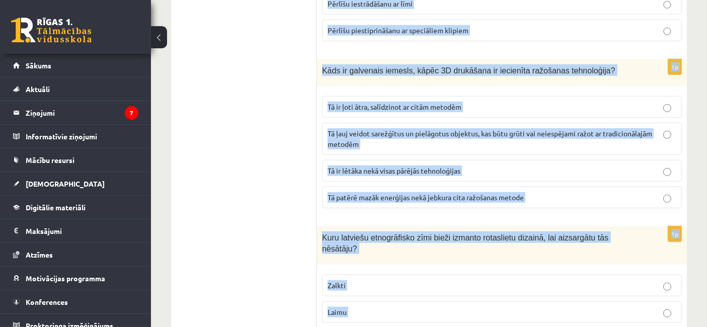 The image size is (707, 327). What do you see at coordinates (76, 113) in the screenshot?
I see `a: Ziņojumi7` at bounding box center [76, 113].